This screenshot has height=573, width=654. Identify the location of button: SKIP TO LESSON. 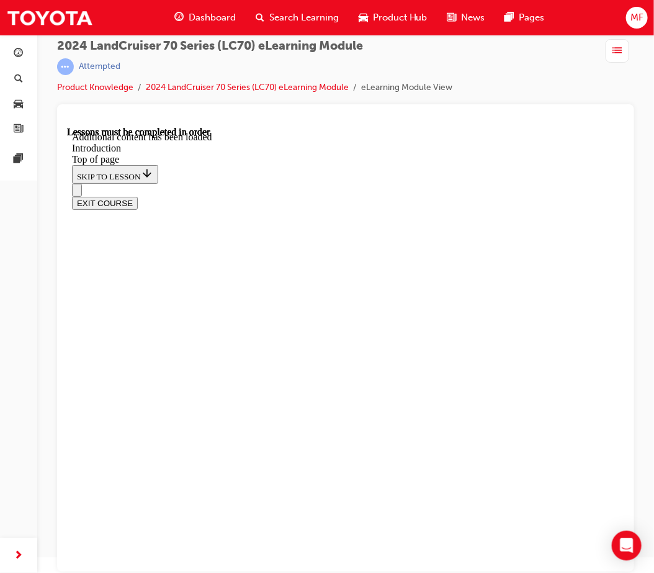
(48, 48).